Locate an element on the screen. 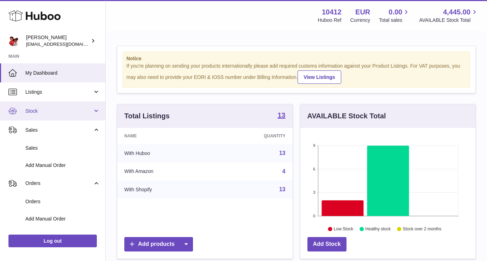 The height and width of the screenshot is (261, 487). img: hello@redracerbooks.com is located at coordinates (14, 41).